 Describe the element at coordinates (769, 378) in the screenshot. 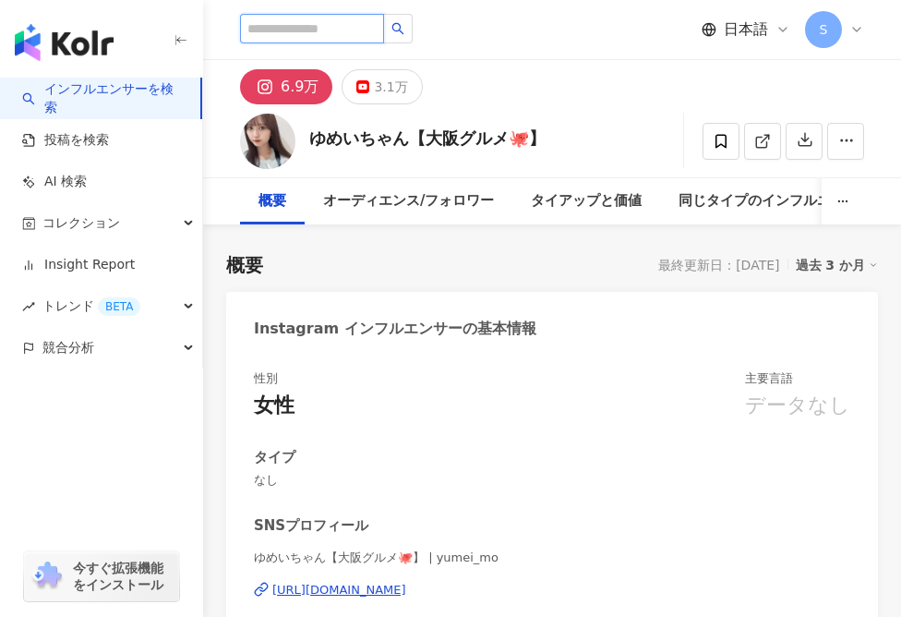

I see `div: 主要言語` at that location.